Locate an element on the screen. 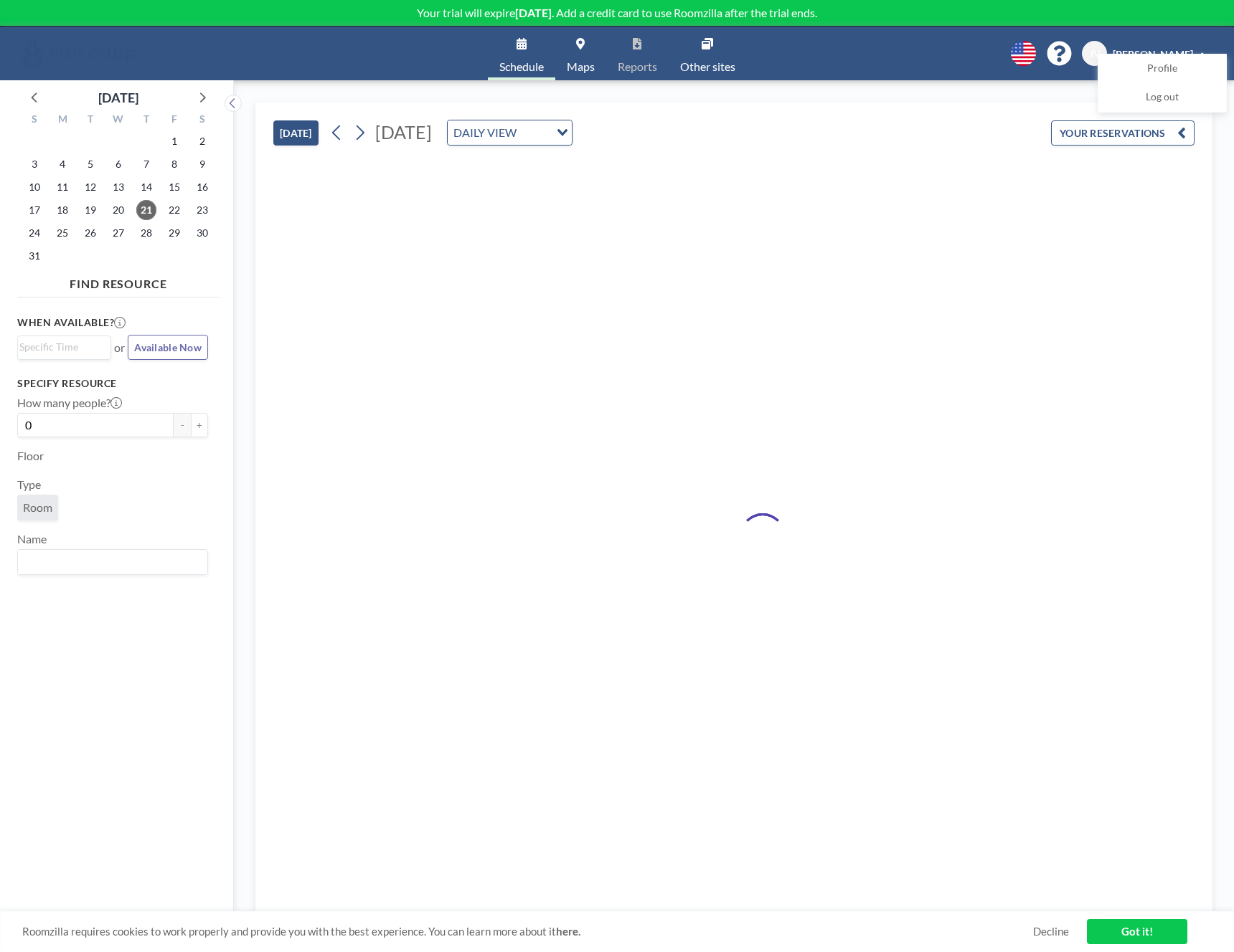 This screenshot has width=1234, height=952. span: Sunday, August 17, 2025 is located at coordinates (34, 210).